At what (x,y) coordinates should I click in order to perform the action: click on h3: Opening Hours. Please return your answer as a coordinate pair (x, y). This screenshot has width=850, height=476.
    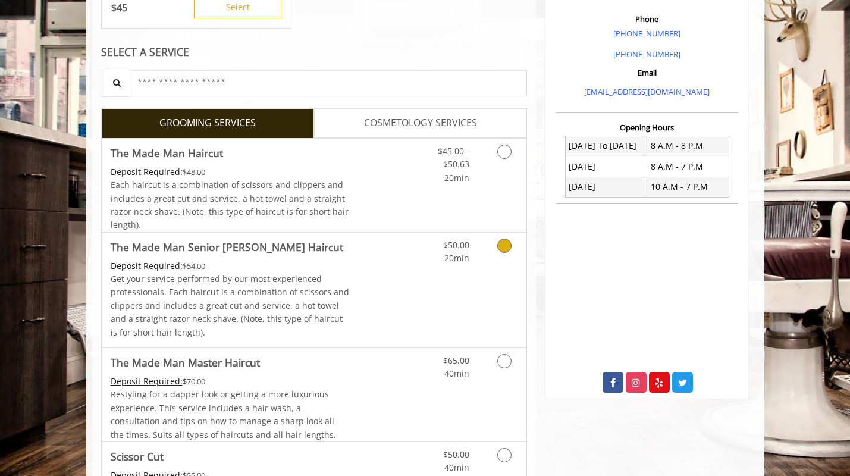
    Looking at the image, I should click on (646, 127).